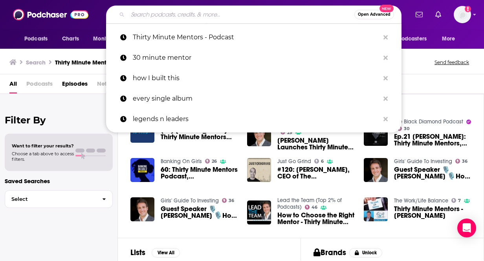  I want to click on a: 30 minute mentor, so click(254, 58).